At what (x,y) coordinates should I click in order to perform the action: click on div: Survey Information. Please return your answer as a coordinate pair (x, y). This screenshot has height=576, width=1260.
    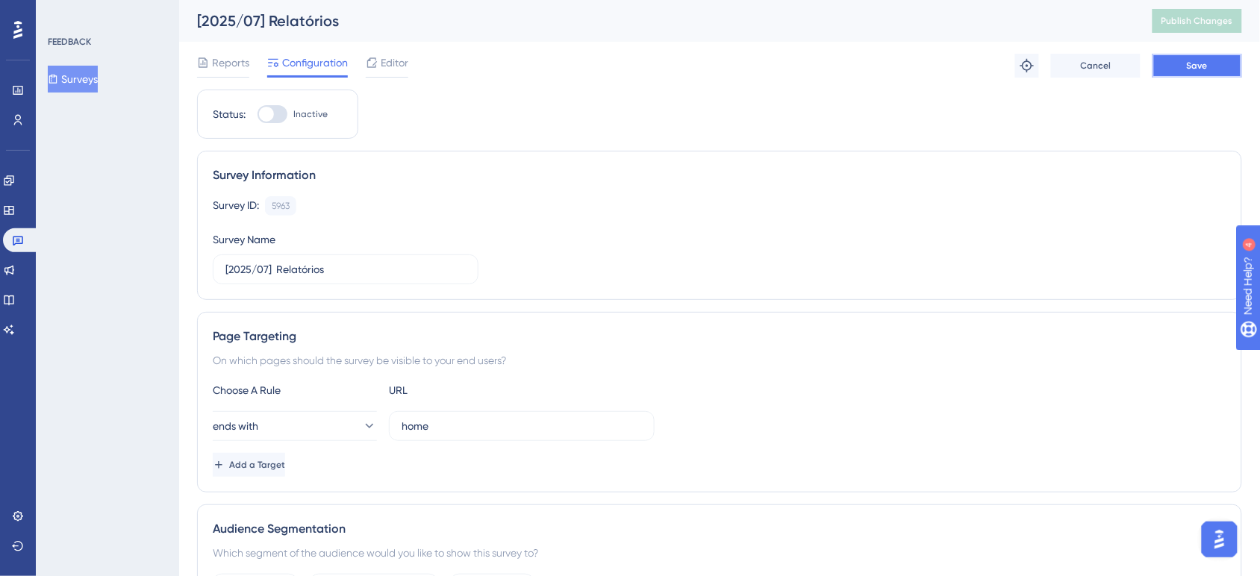
    Looking at the image, I should click on (719, 175).